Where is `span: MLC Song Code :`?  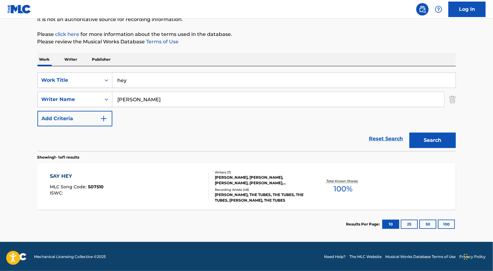 span: MLC Song Code : is located at coordinates (69, 186).